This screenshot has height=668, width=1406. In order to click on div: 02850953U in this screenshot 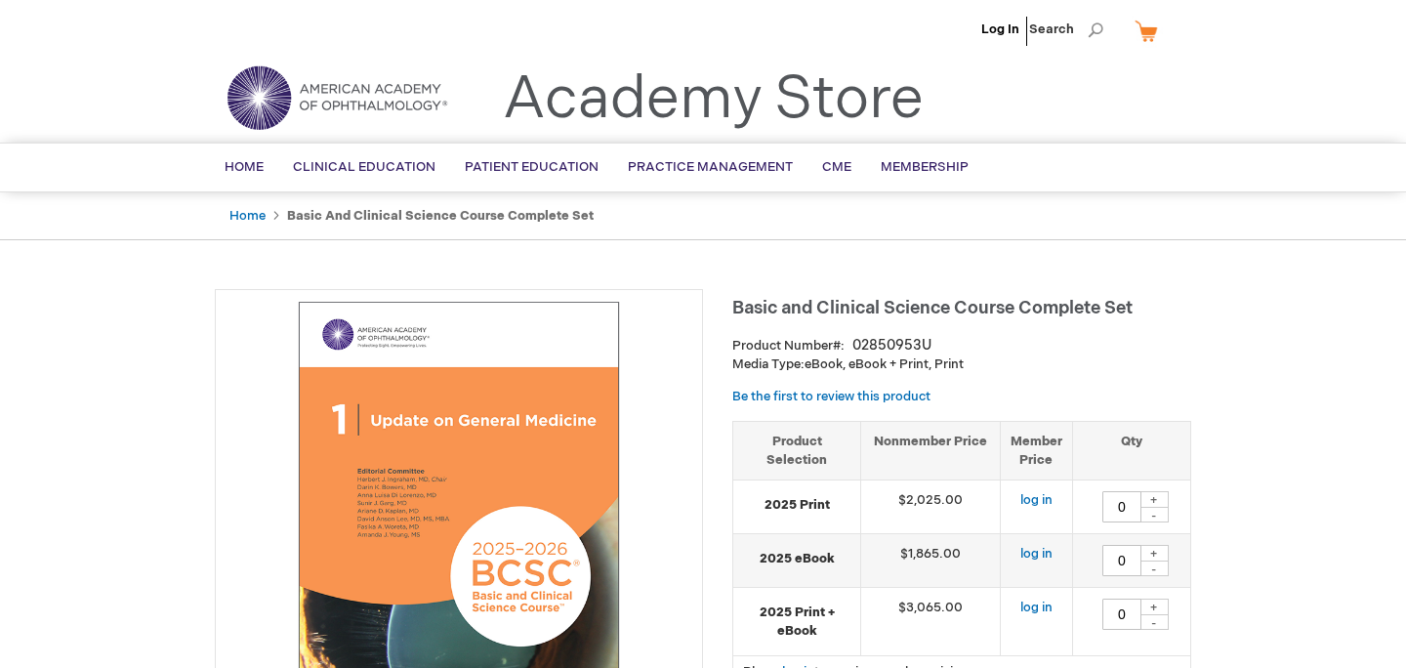, I will do `click(891, 346)`.